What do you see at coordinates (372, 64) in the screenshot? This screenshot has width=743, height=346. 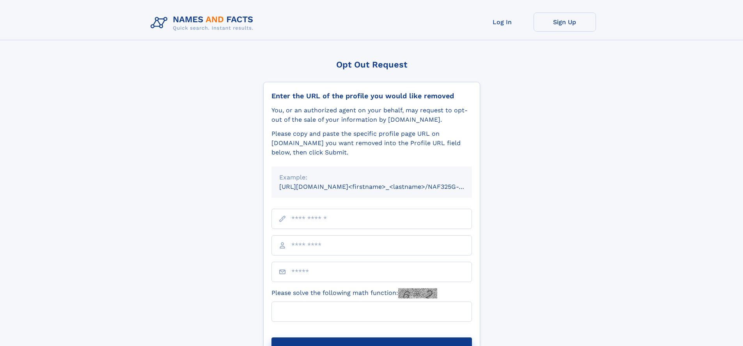 I see `div: Opt Out Request` at bounding box center [372, 64].